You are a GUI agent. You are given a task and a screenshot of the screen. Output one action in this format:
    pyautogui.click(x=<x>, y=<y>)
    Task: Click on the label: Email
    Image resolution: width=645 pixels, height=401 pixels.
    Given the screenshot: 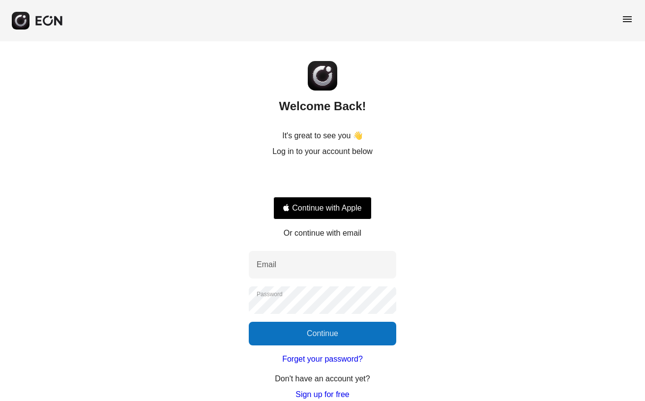 What is the action you would take?
    pyautogui.click(x=267, y=265)
    